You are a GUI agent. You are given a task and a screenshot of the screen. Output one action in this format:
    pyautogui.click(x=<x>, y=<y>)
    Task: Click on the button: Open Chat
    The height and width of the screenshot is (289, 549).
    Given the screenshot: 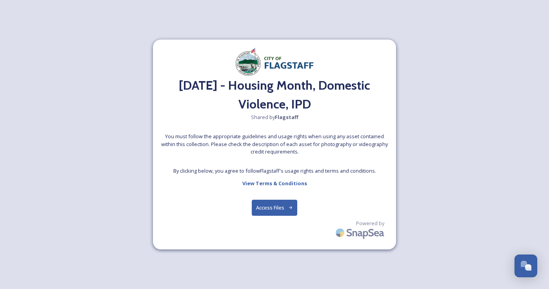 What is the action you would take?
    pyautogui.click(x=526, y=266)
    